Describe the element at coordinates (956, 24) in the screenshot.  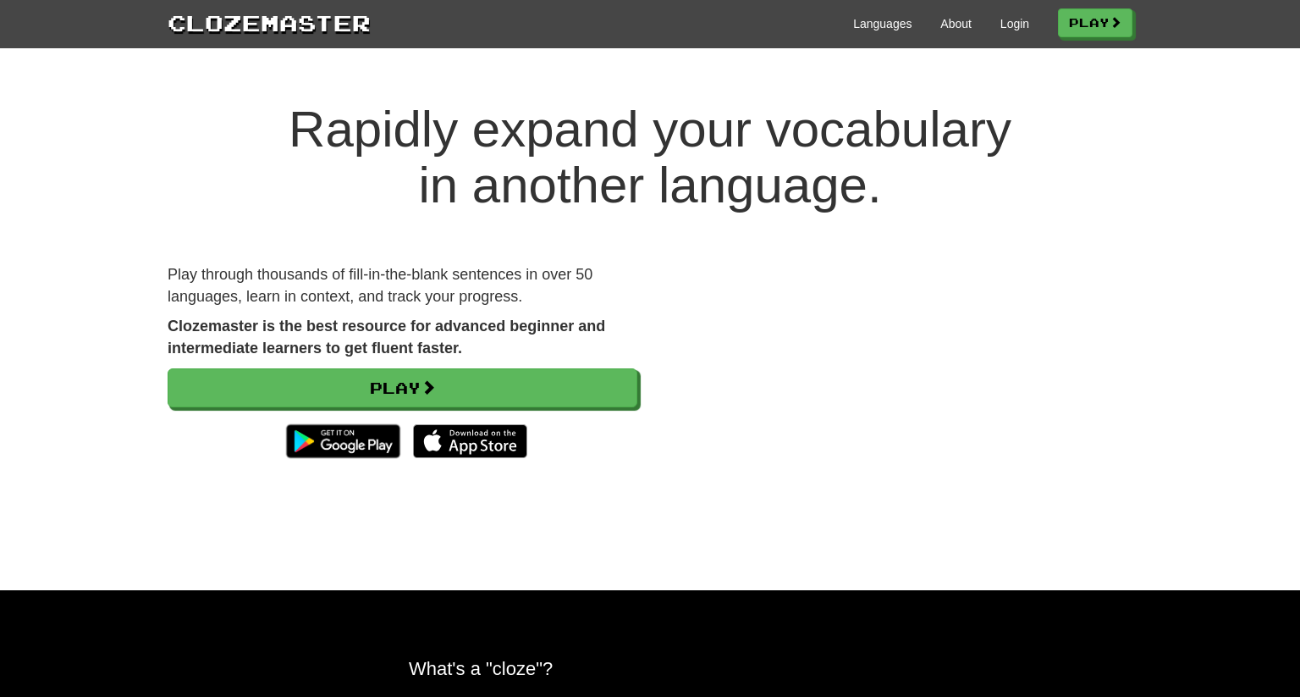
I see `a: About` at that location.